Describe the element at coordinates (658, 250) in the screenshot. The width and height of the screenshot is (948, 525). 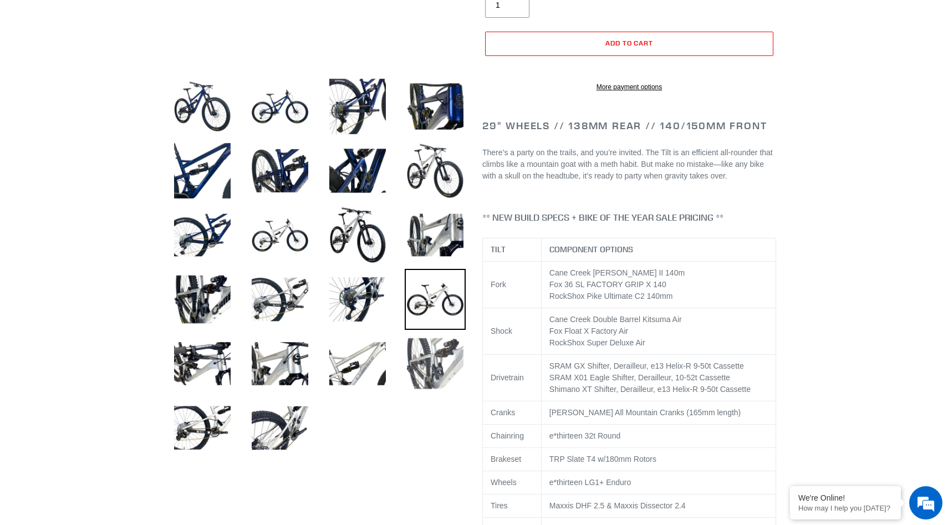
I see `th: COMPONENT OPTIONS` at that location.